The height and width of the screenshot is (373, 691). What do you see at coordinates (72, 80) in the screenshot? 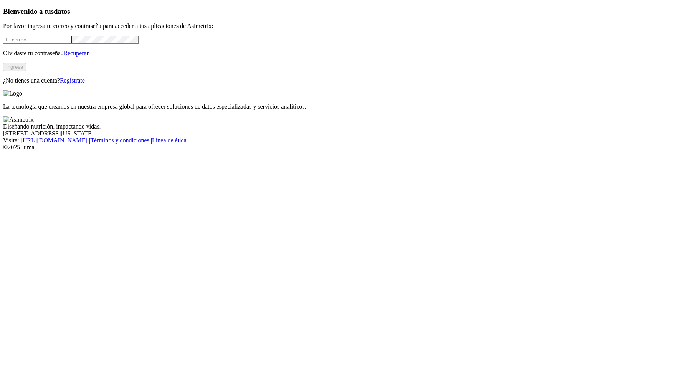
I see `a: Regístrate` at bounding box center [72, 80].